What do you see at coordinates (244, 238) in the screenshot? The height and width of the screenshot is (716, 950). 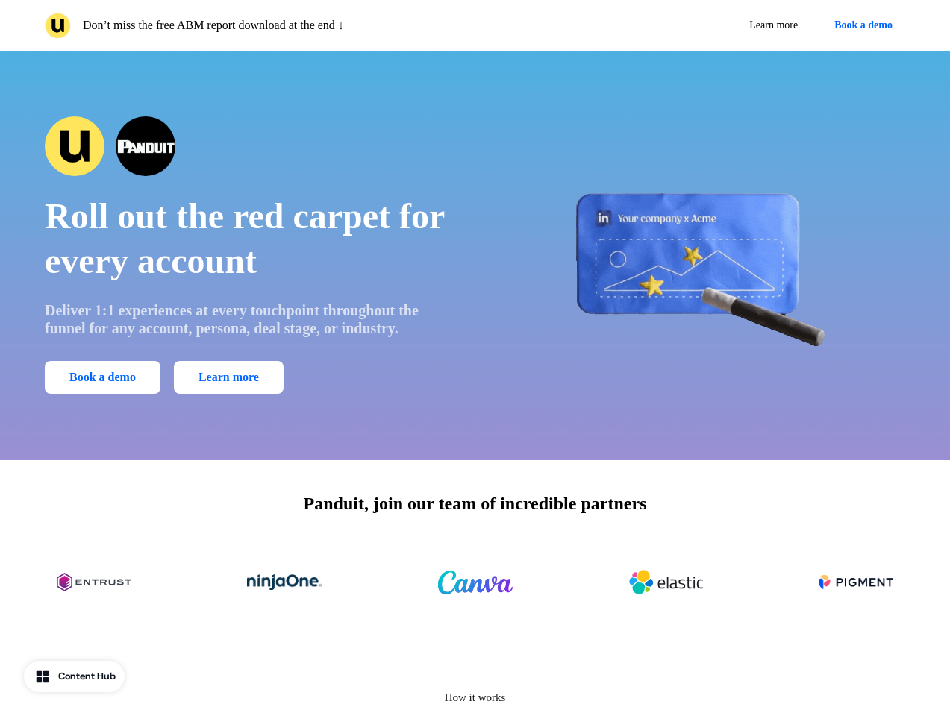 I see `span: Roll out the red carpet for every account` at bounding box center [244, 238].